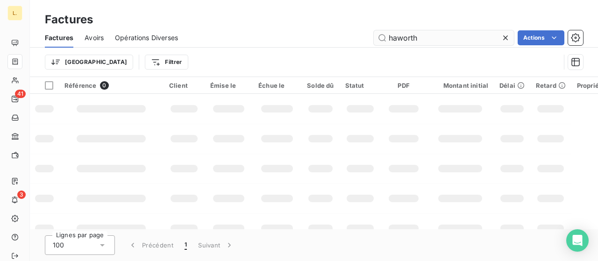  What do you see at coordinates (94, 38) in the screenshot?
I see `span: Avoirs` at bounding box center [94, 38].